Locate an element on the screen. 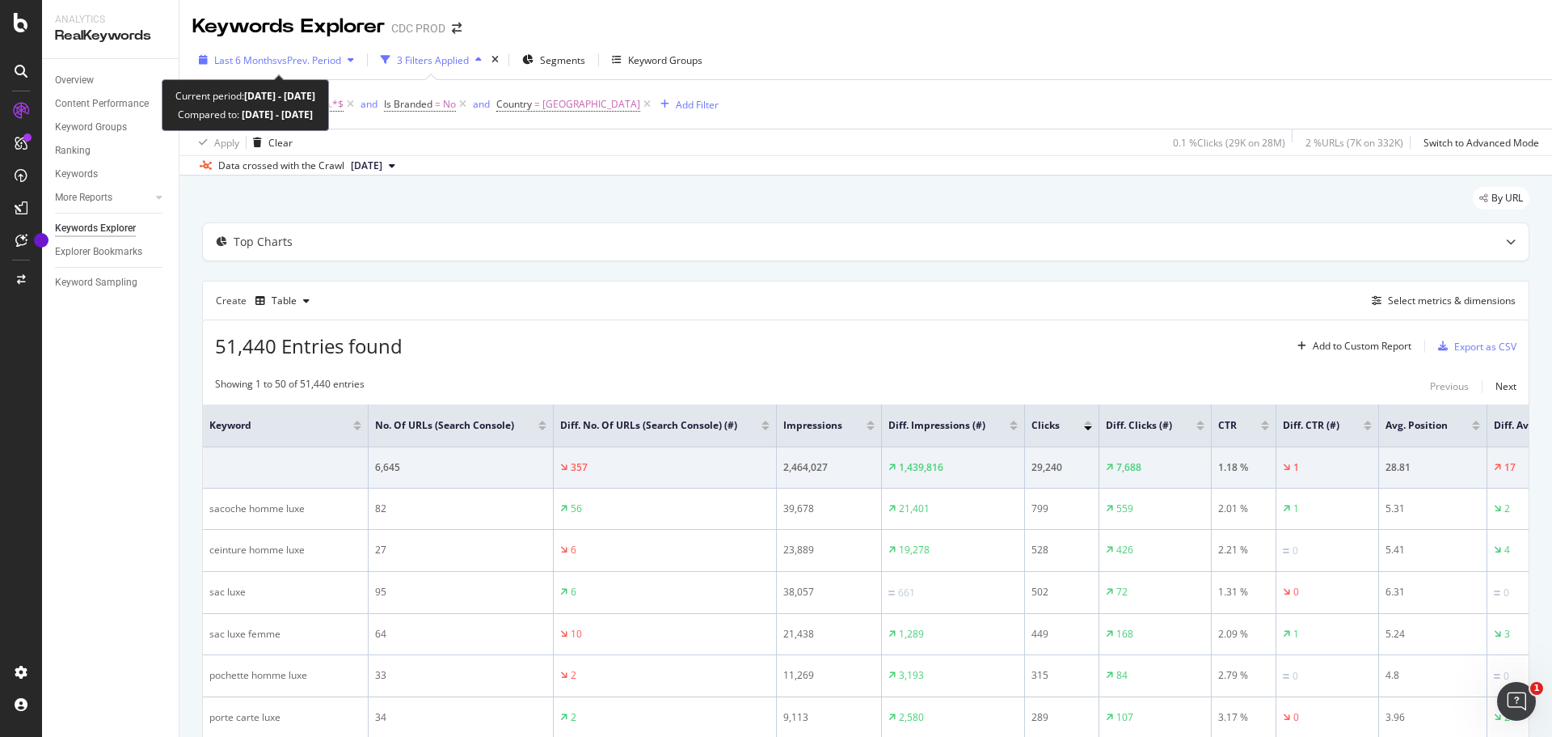 The image size is (1552, 737). button: Clear is located at coordinates (269, 142).